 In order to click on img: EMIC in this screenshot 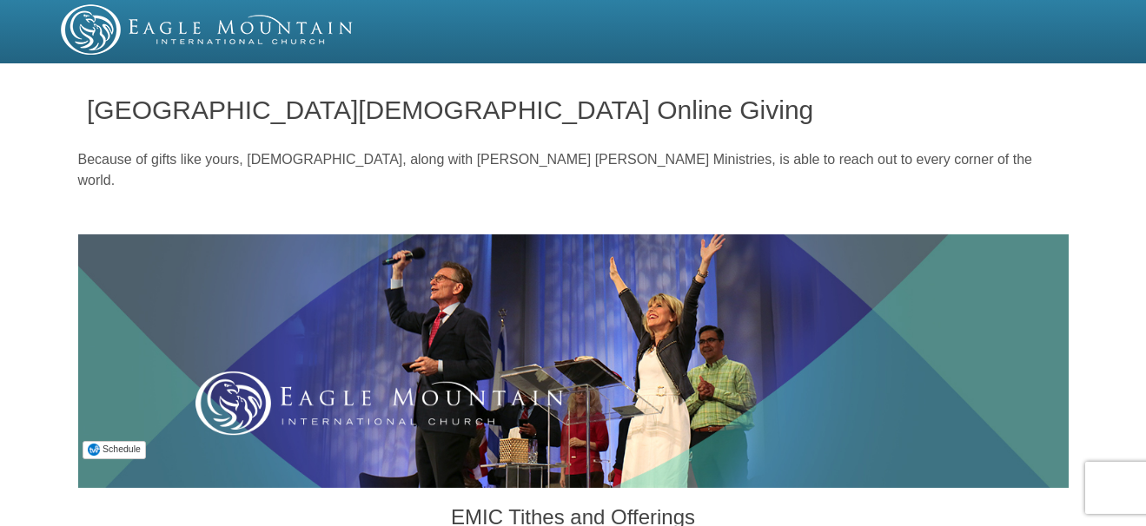, I will do `click(208, 30)`.